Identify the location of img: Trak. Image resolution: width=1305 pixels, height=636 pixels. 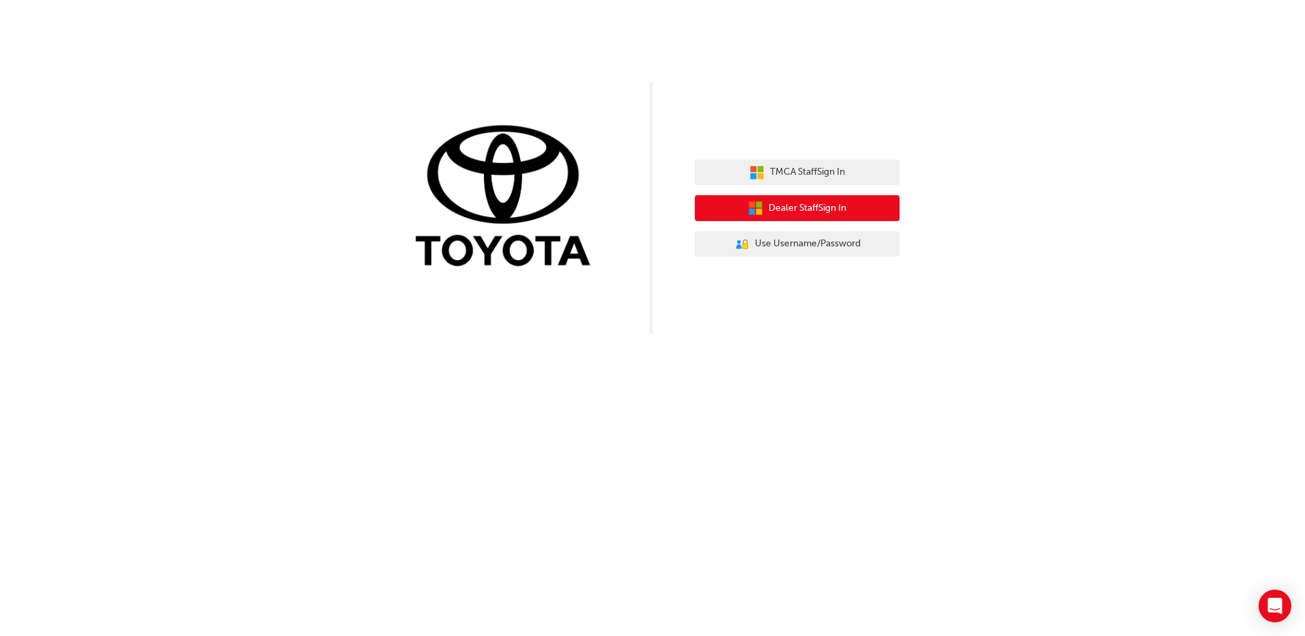
(508, 197).